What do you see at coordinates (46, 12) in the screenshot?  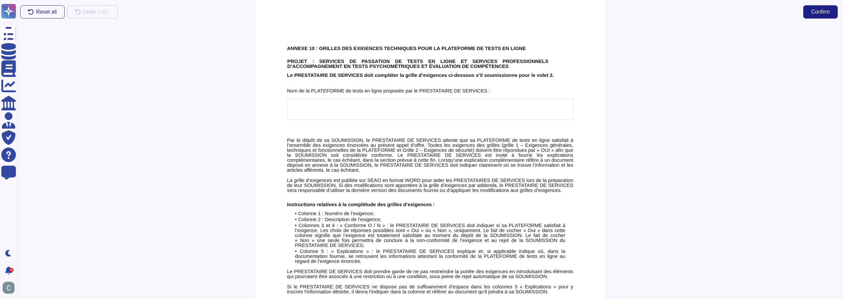 I see `span: Reset all` at bounding box center [46, 12].